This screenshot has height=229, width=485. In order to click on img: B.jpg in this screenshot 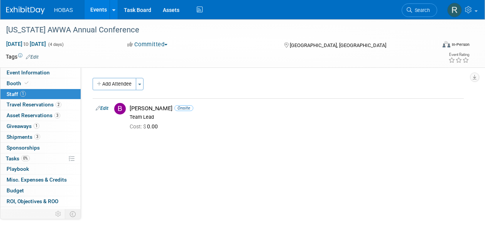, I will do `click(120, 109)`.